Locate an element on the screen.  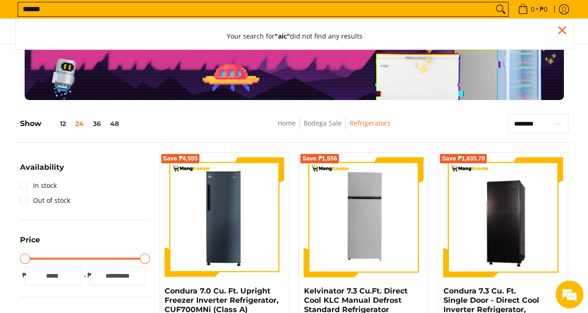
div: Close pop up is located at coordinates (562, 30).